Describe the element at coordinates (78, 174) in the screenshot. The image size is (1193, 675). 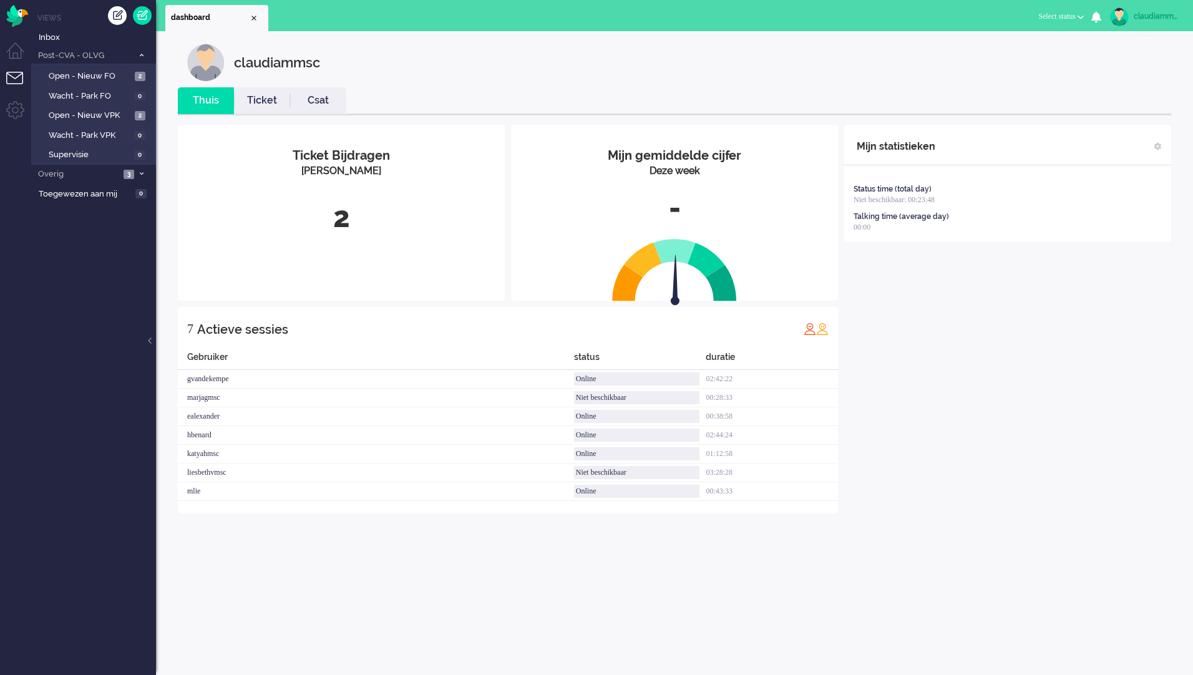
I see `span: Overig` at that location.